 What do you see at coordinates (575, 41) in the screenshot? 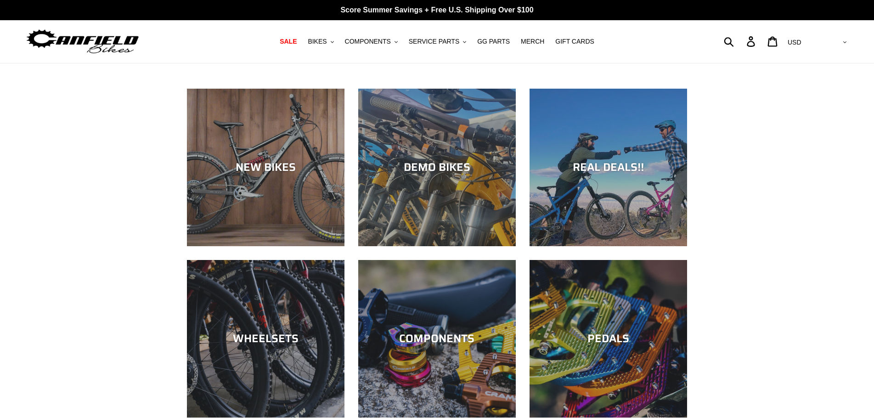
I see `a: GIFT CARDS` at bounding box center [575, 41].